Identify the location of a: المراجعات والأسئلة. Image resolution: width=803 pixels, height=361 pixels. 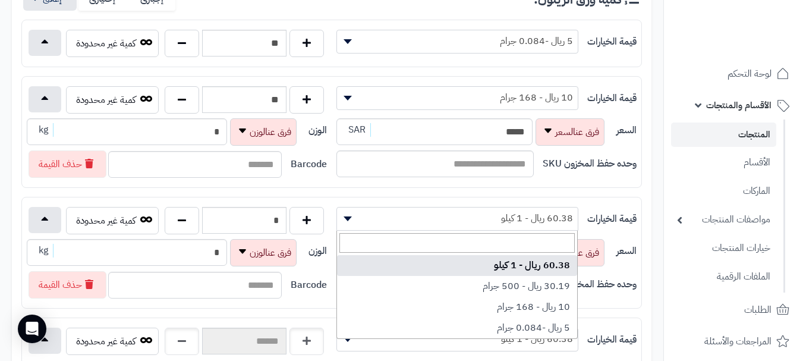
(733, 341).